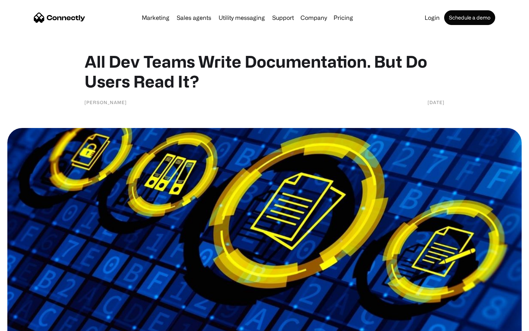  I want to click on h1: All Dev Teams Write Documentation. But Do Users Read It?, so click(265, 71).